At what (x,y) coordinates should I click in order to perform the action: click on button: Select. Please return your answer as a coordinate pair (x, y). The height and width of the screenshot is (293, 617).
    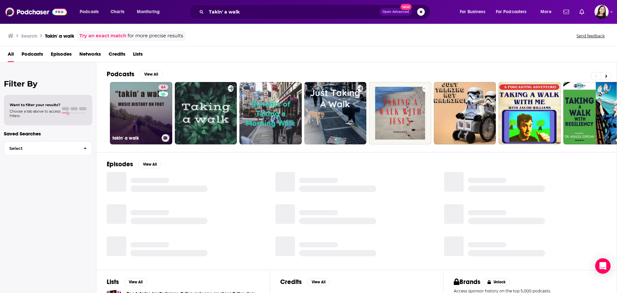
    Looking at the image, I should click on (48, 148).